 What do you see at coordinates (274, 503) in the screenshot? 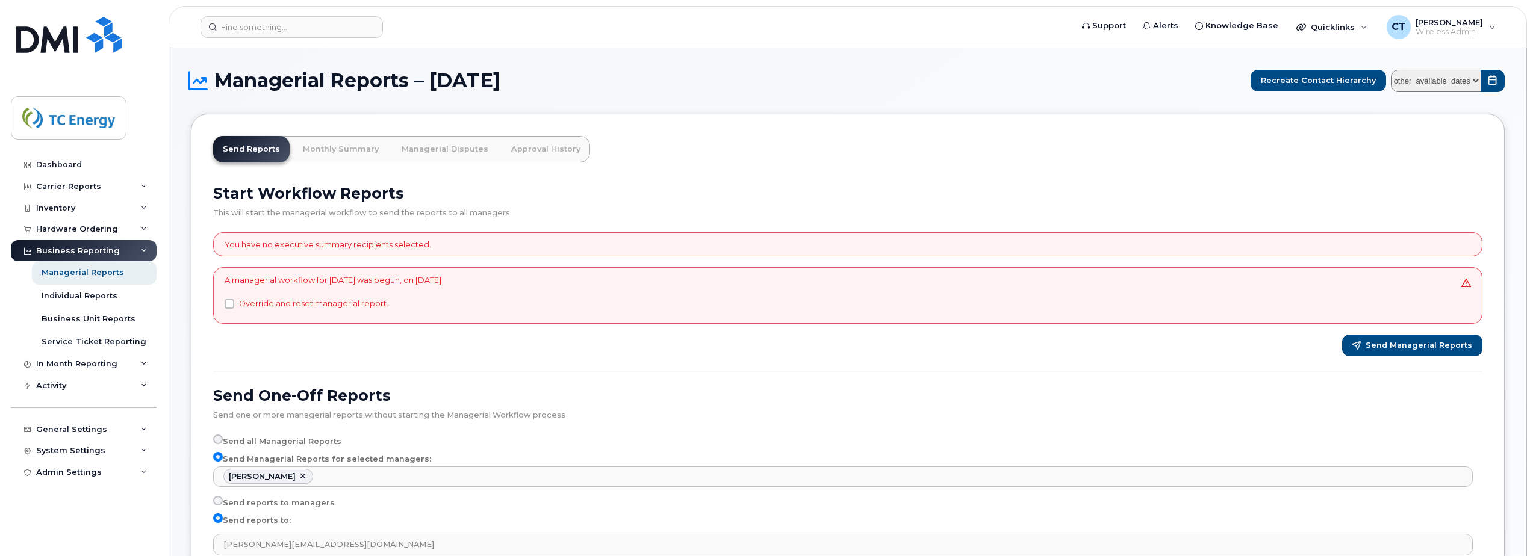
I see `label: Send reports to managers` at bounding box center [274, 503].